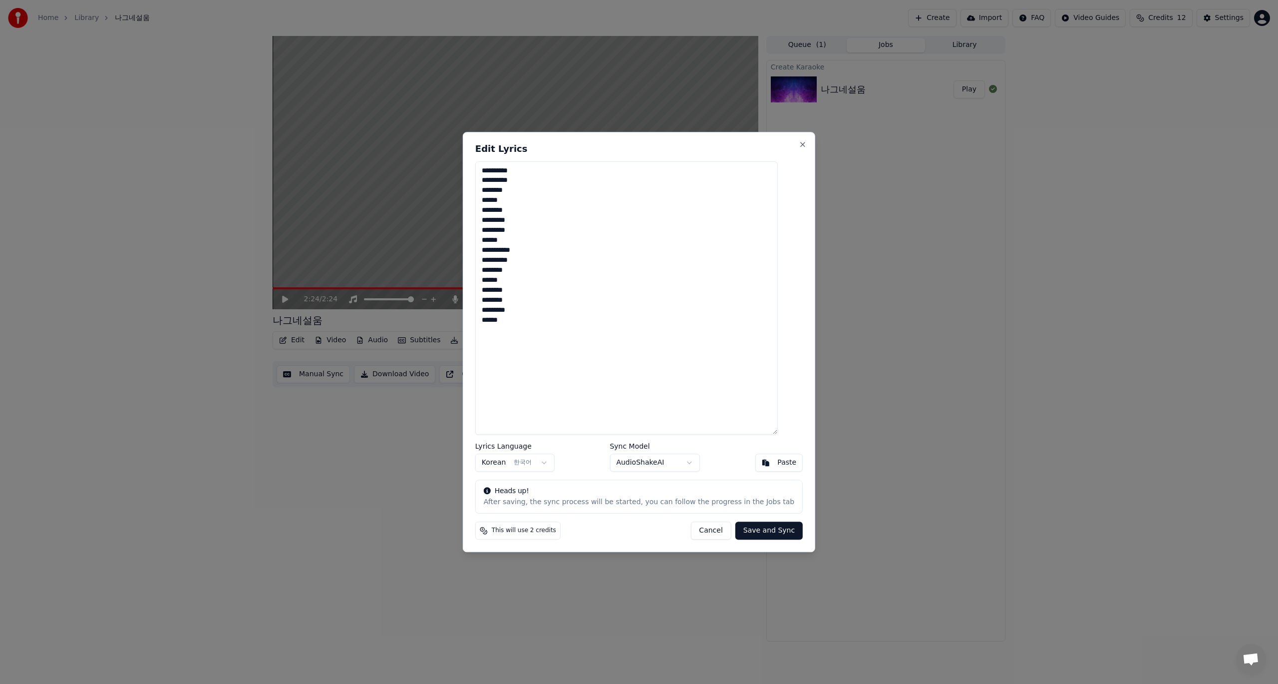 Image resolution: width=1278 pixels, height=684 pixels. What do you see at coordinates (639, 149) in the screenshot?
I see `h2: Edit Lyrics` at bounding box center [639, 149].